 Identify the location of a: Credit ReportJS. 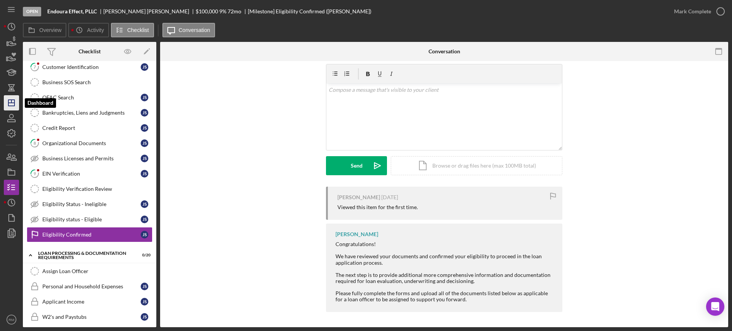
(90, 128).